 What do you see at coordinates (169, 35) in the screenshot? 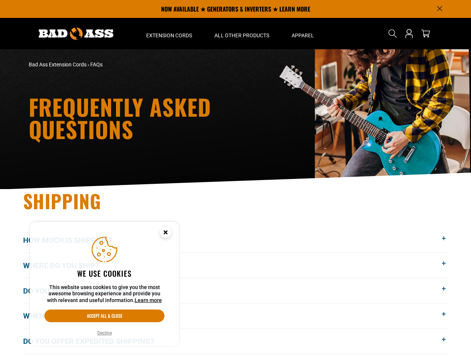
I see `span: Extension Cords` at bounding box center [169, 35].